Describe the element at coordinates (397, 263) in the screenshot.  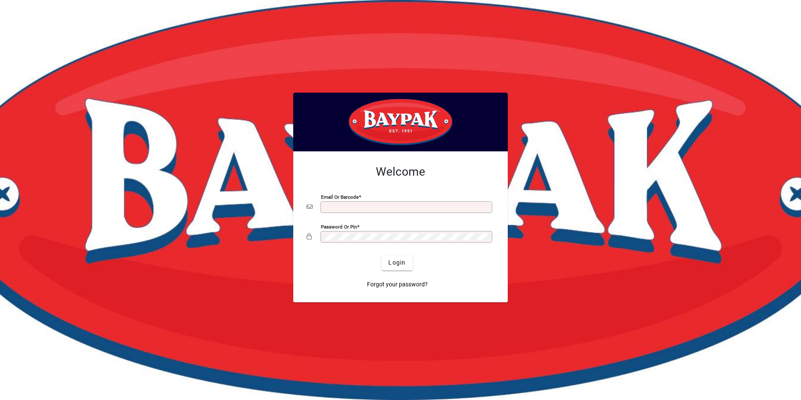
I see `button: Login` at that location.